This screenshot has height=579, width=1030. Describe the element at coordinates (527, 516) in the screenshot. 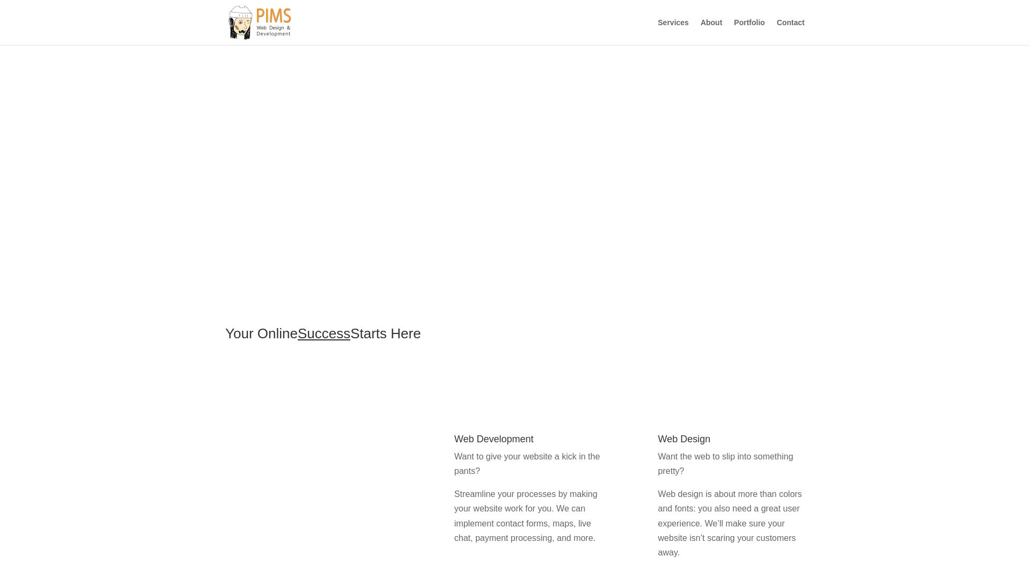

I see `p: Streamline your processes by making your website work for you. We can implement contact forms, ma...` at that location.